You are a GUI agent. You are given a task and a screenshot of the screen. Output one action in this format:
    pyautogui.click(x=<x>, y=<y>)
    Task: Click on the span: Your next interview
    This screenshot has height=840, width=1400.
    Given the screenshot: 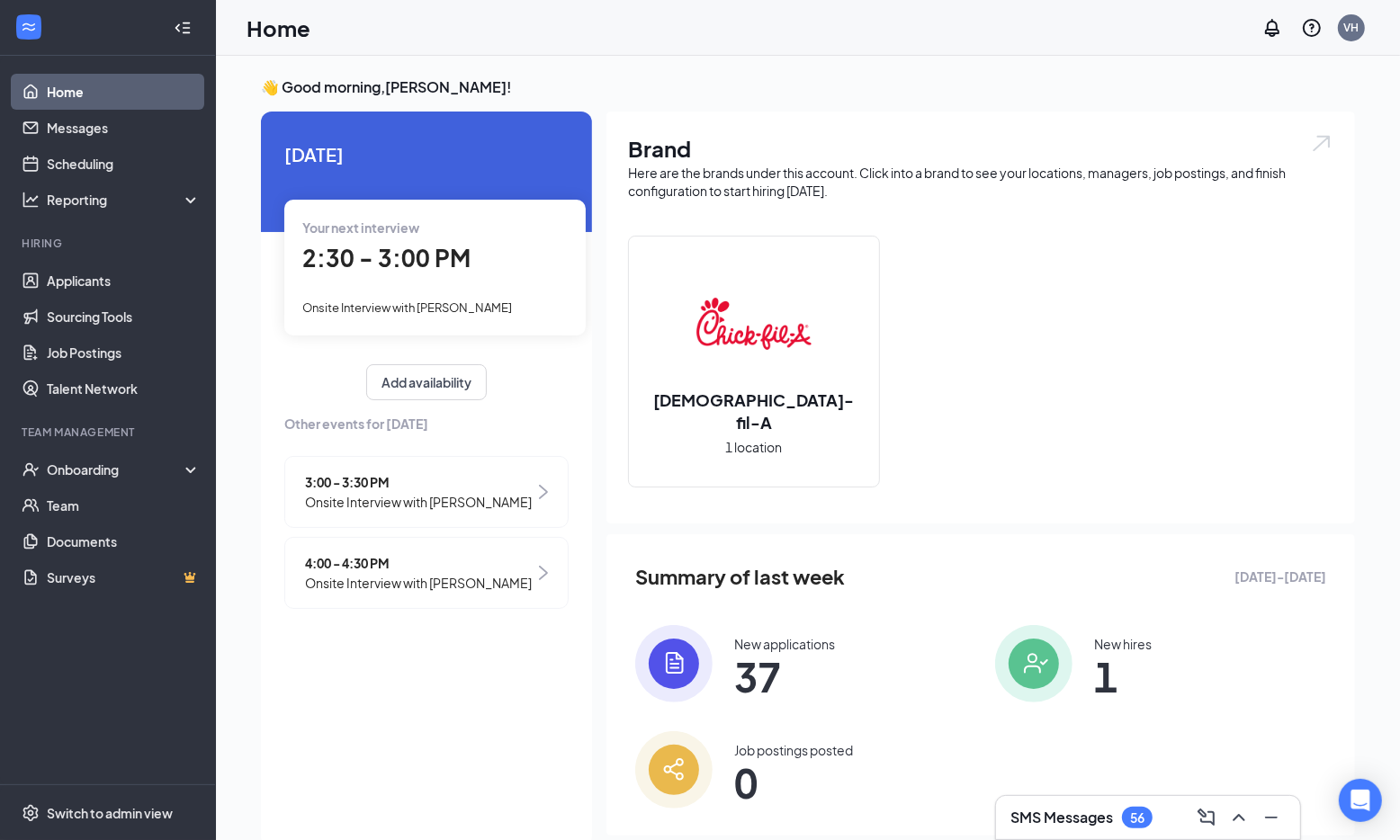 What is the action you would take?
    pyautogui.click(x=361, y=228)
    